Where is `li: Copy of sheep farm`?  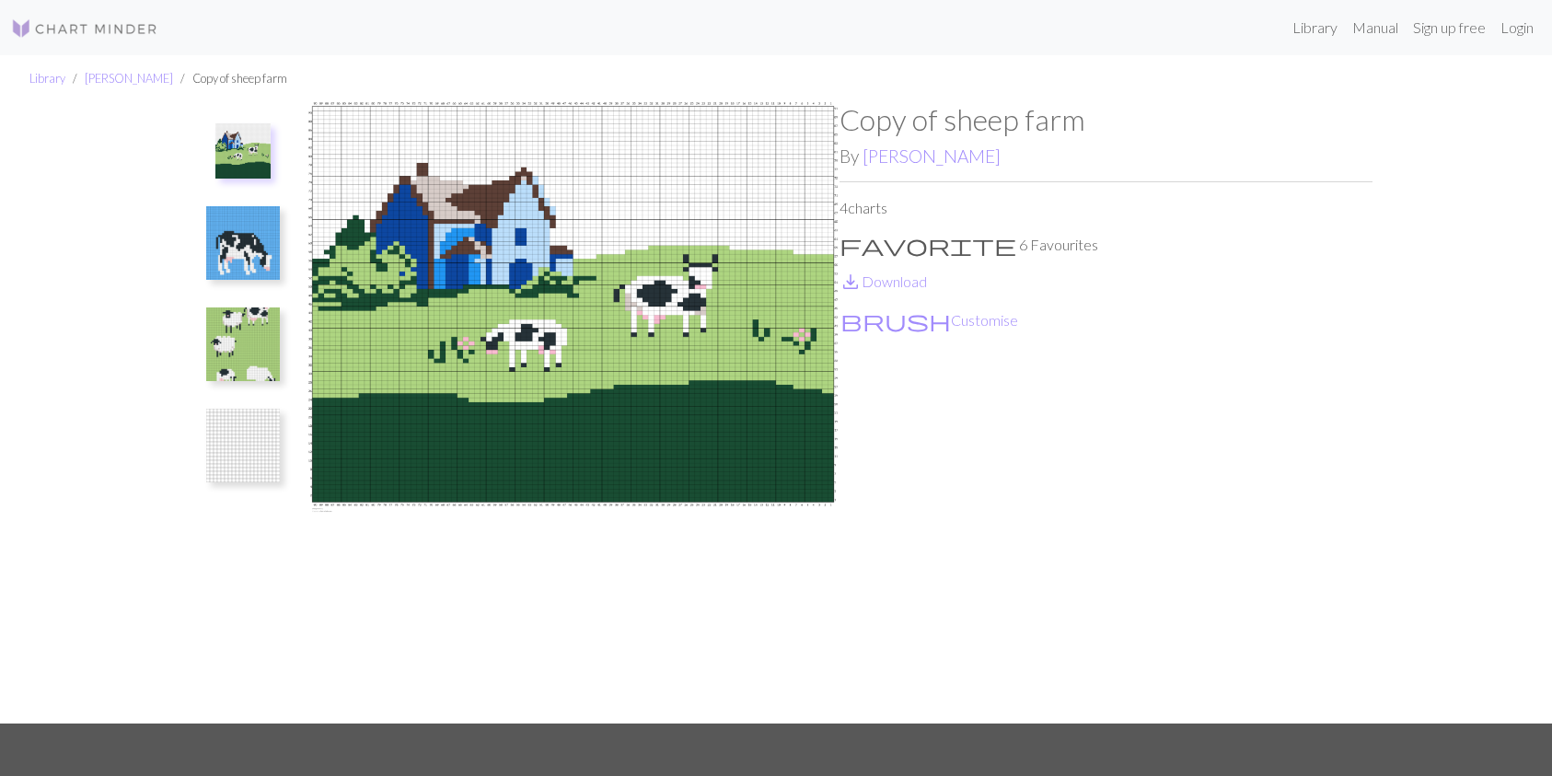 li: Copy of sheep farm is located at coordinates (230, 78).